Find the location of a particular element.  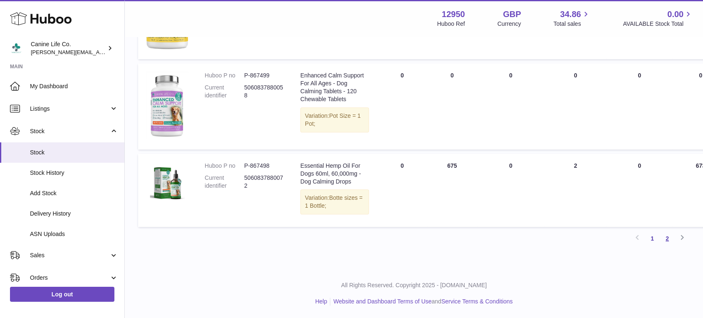

span: ASN Uploads is located at coordinates (74, 234).